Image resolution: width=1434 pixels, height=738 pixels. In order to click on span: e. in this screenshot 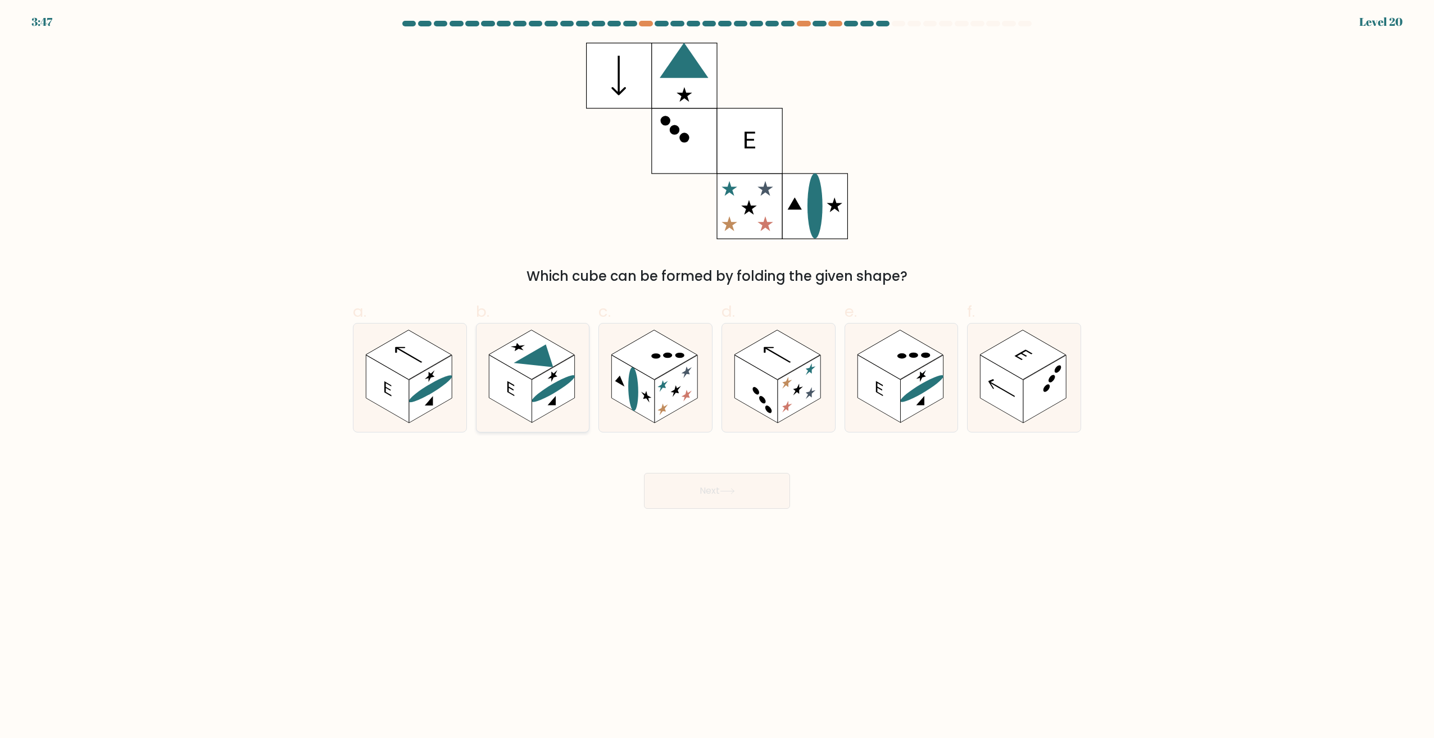, I will do `click(851, 311)`.